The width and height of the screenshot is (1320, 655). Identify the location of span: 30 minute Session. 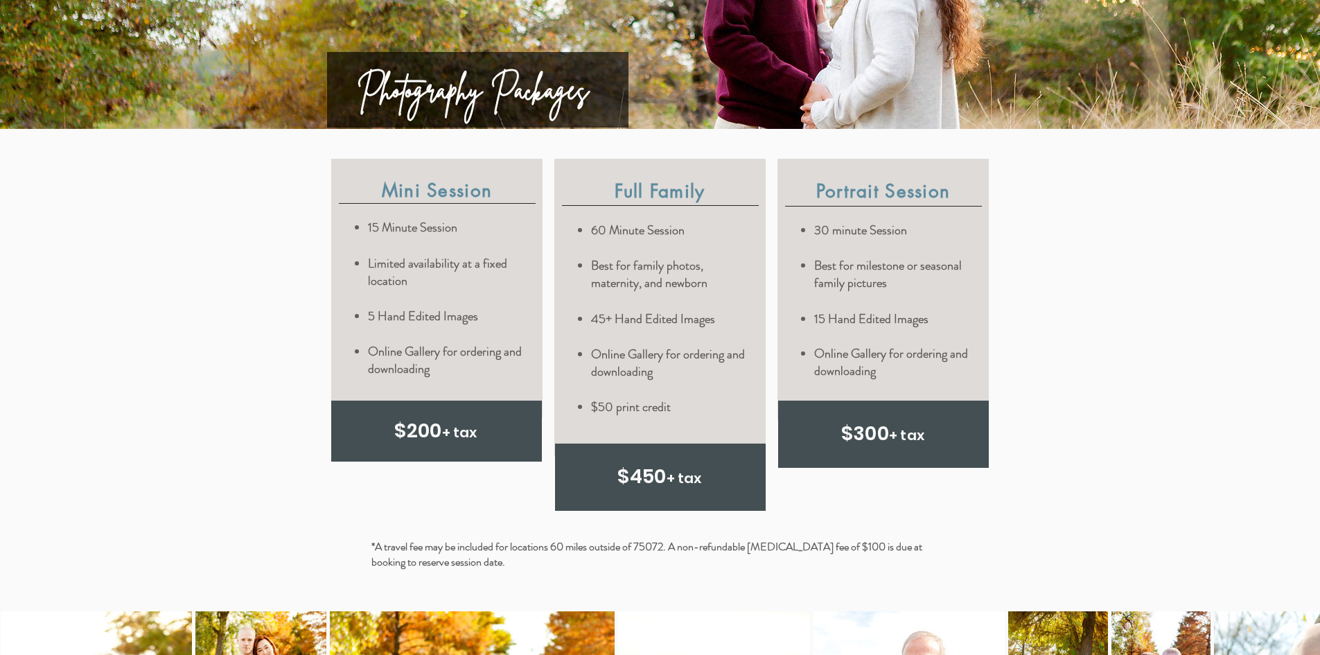
(861, 230).